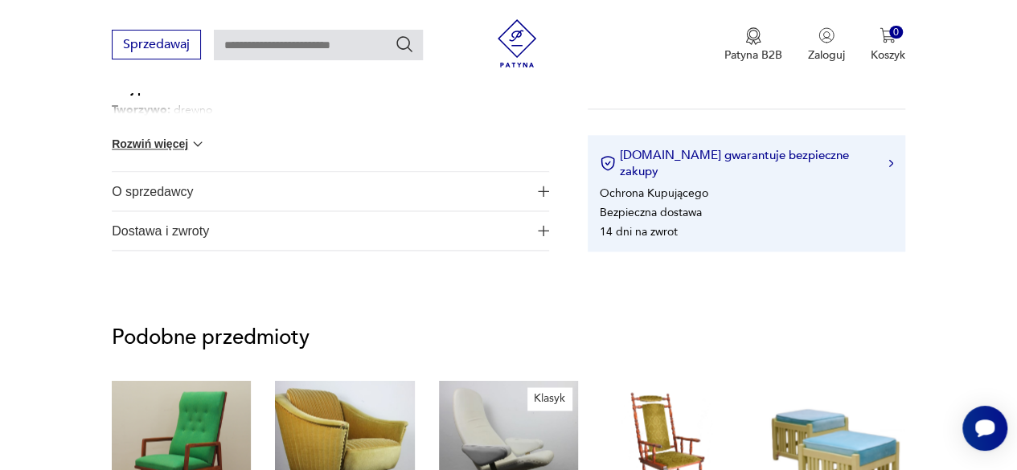 The width and height of the screenshot is (1017, 470). I want to click on img: Ikona medalu, so click(753, 36).